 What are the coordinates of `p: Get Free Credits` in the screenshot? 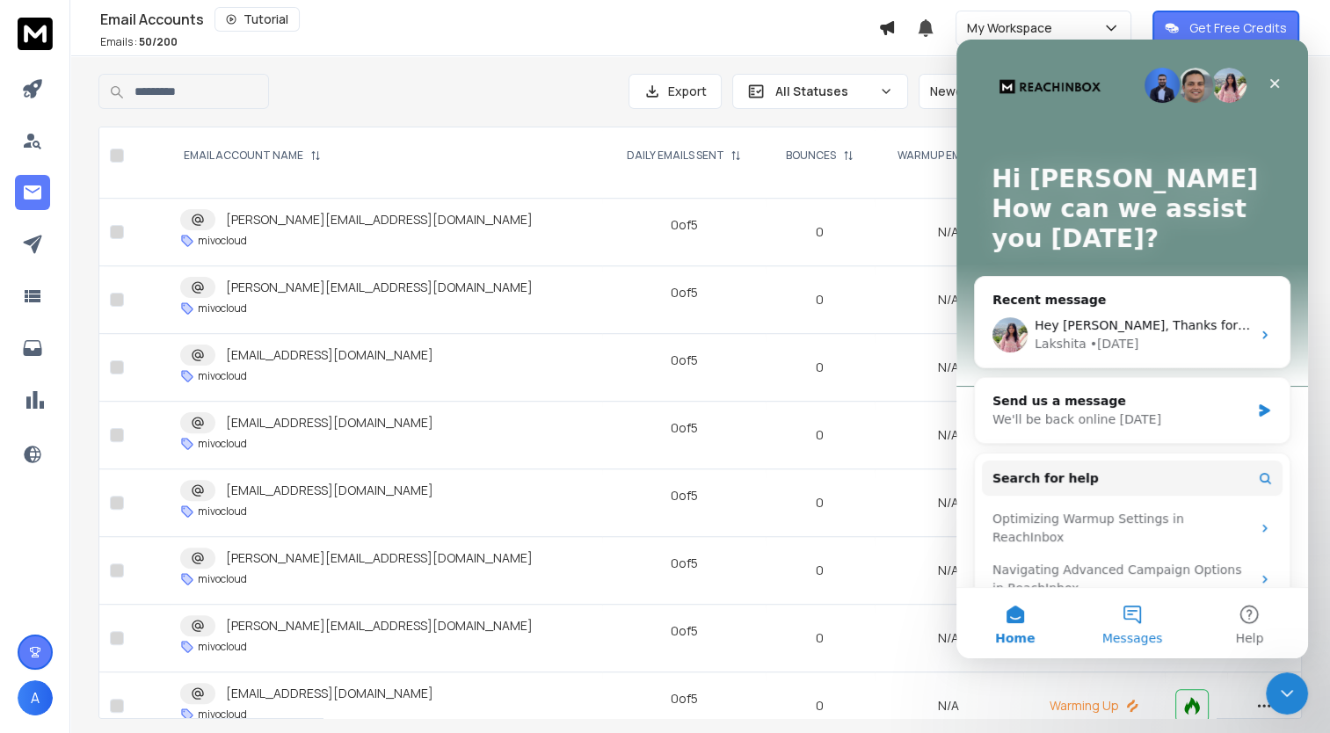 It's located at (1238, 28).